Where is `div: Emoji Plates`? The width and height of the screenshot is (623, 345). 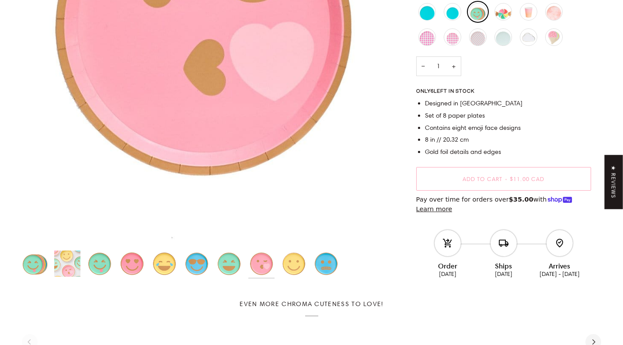
div: Emoji Plates is located at coordinates (35, 263).